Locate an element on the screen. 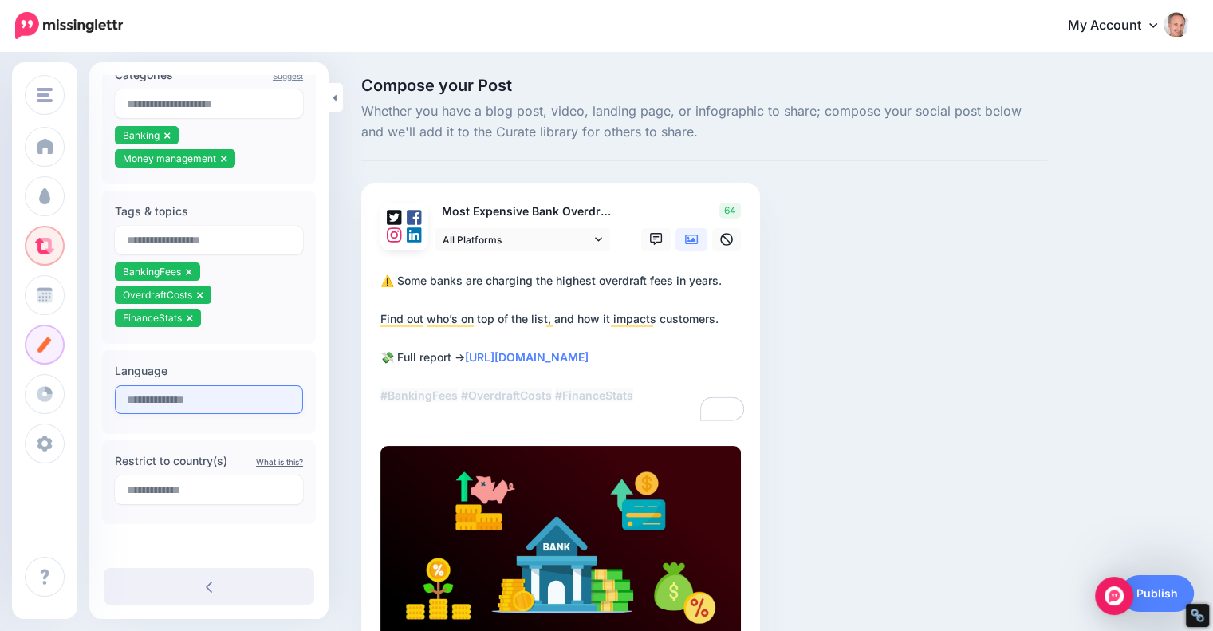  label: Language is located at coordinates (209, 371).